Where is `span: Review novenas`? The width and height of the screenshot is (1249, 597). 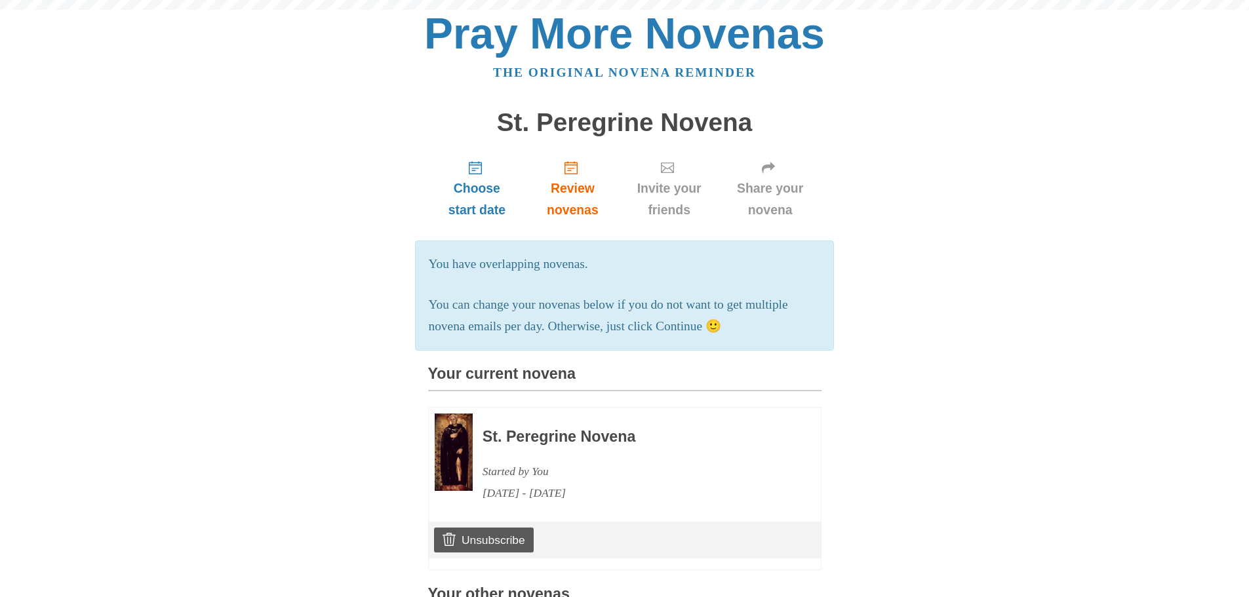
span: Review novenas is located at coordinates (572, 199).